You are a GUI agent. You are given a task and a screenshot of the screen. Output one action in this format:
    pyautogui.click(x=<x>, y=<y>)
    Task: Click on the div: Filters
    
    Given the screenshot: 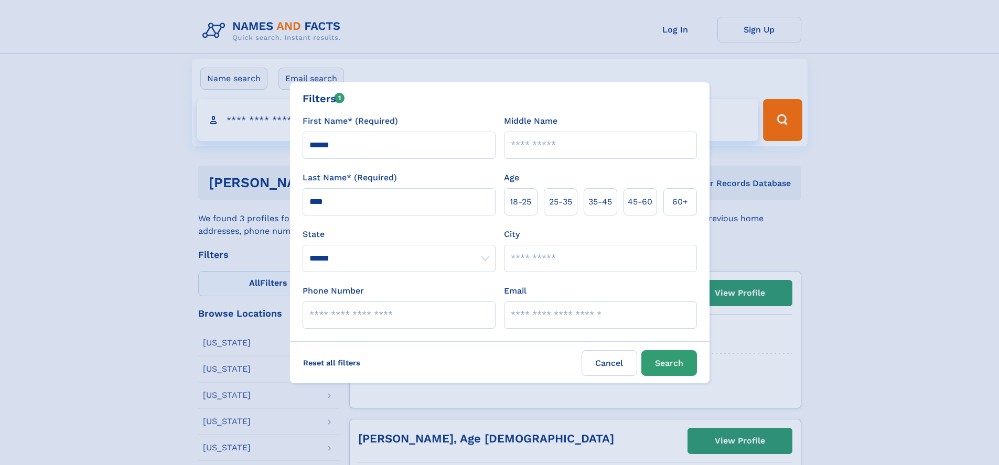 What is the action you would take?
    pyautogui.click(x=323, y=99)
    